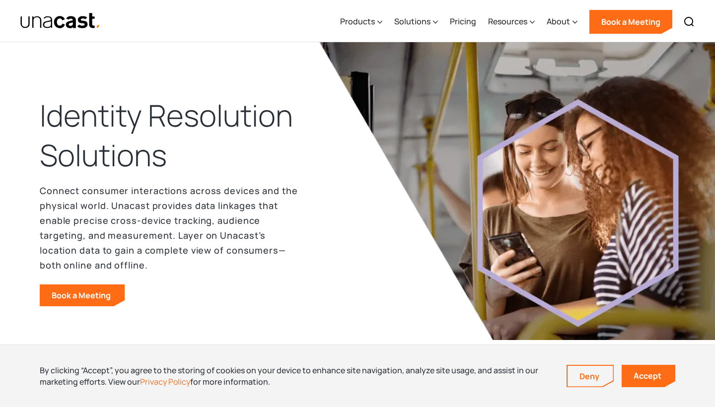 This screenshot has height=407, width=715. I want to click on a: Privacy Policy, so click(165, 382).